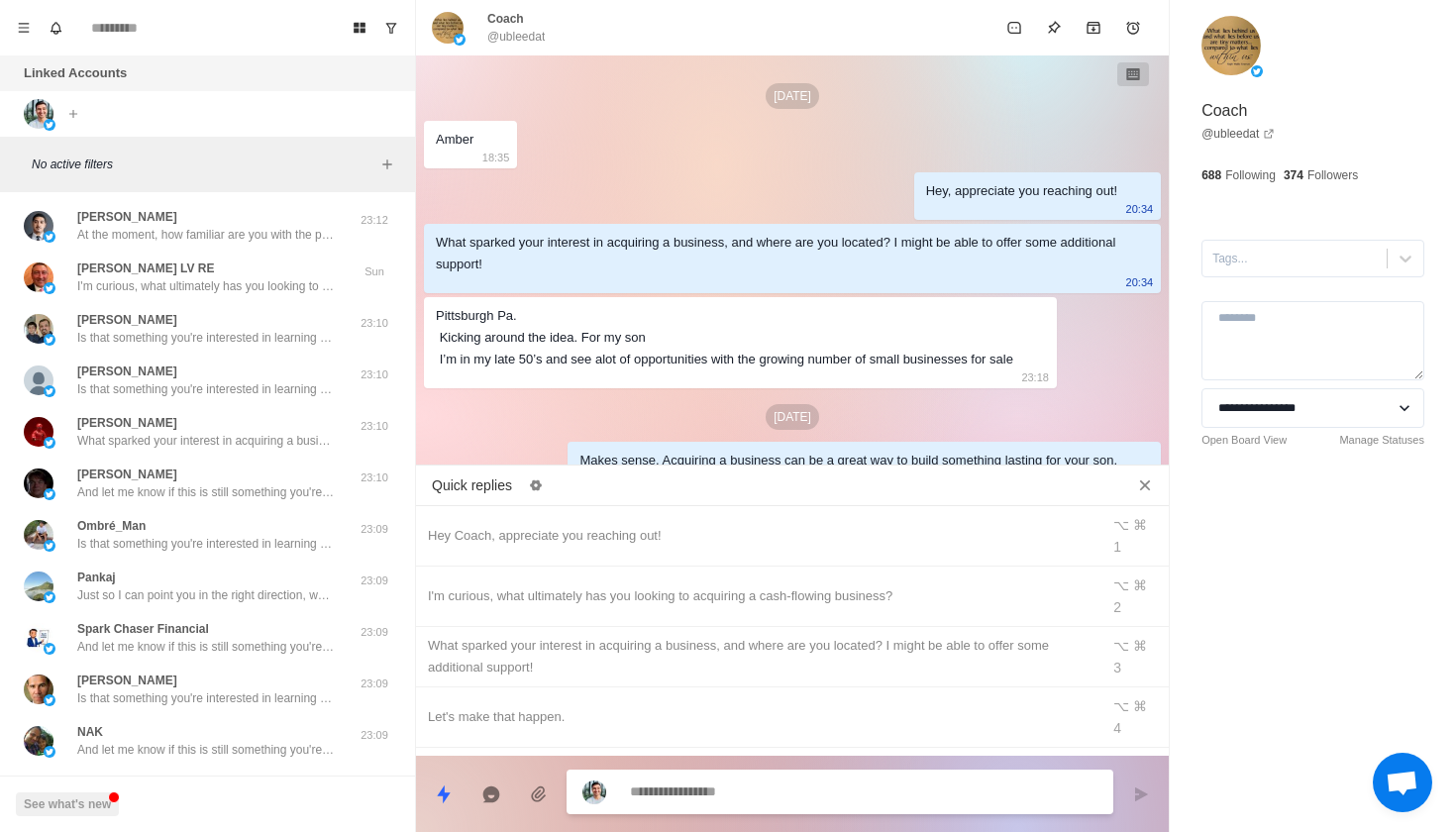 This screenshot has height=832, width=1456. What do you see at coordinates (1035, 377) in the screenshot?
I see `p: 23:18` at bounding box center [1035, 377].